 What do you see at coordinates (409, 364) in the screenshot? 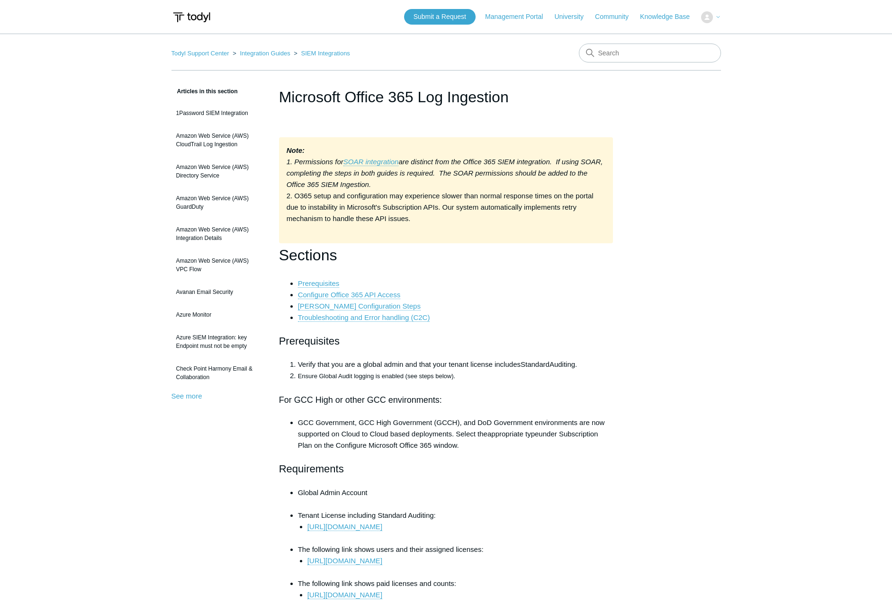
I see `span: Verify that you are a global admin and that your tenant license includes` at bounding box center [409, 364].